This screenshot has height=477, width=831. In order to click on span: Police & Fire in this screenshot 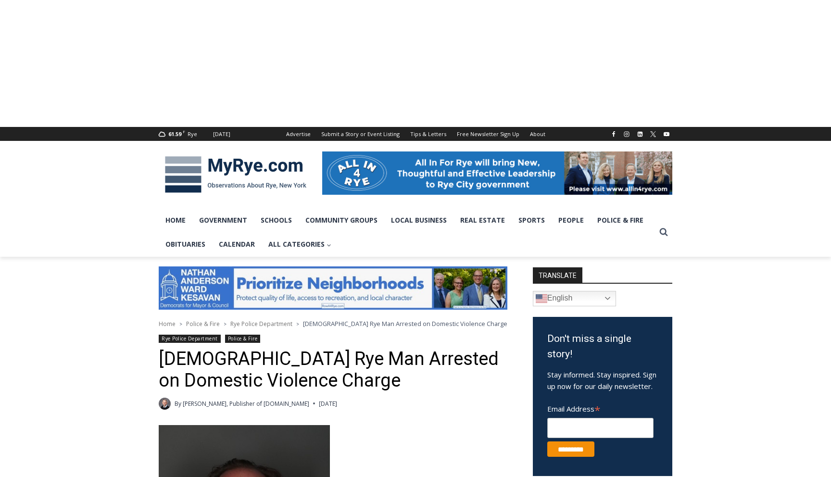, I will do `click(203, 324)`.